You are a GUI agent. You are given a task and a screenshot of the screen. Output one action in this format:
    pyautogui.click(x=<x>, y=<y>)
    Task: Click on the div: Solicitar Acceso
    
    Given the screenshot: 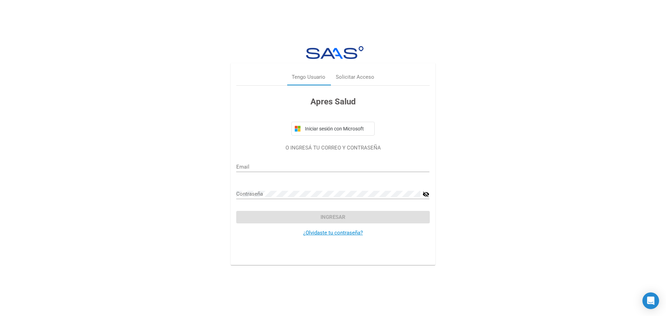 What is the action you would take?
    pyautogui.click(x=355, y=77)
    